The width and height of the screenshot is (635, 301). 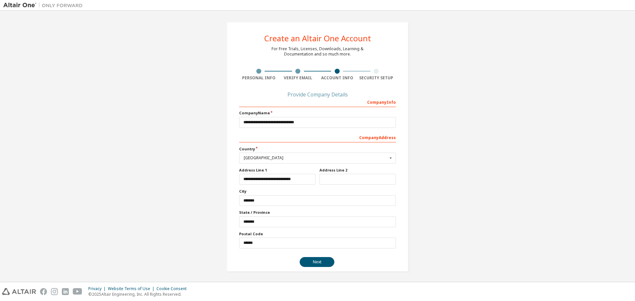 What do you see at coordinates (318, 234) in the screenshot?
I see `label: Postal Code` at bounding box center [318, 234].